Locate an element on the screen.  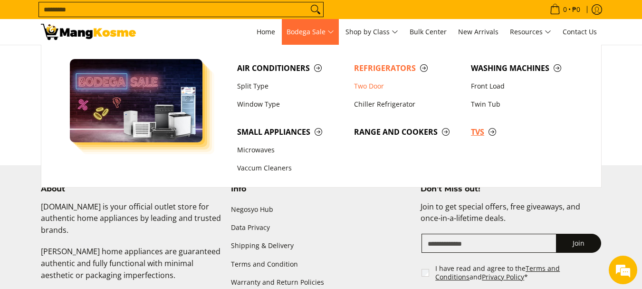
a: Window Type is located at coordinates (291, 104).